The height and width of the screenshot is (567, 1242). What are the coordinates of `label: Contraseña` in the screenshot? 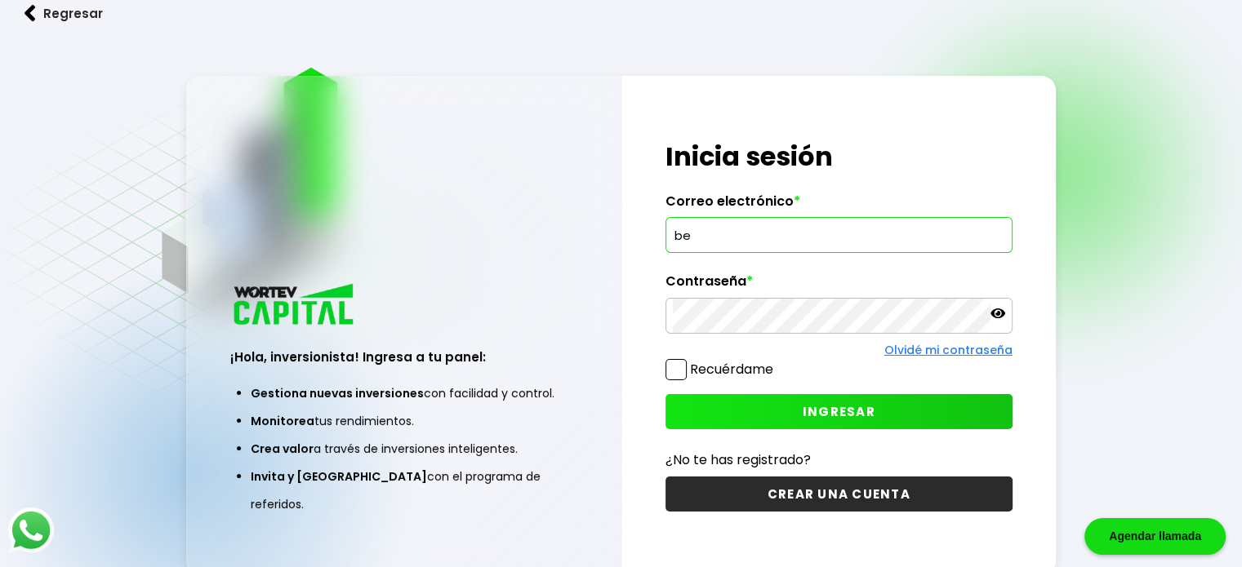 It's located at (838, 286).